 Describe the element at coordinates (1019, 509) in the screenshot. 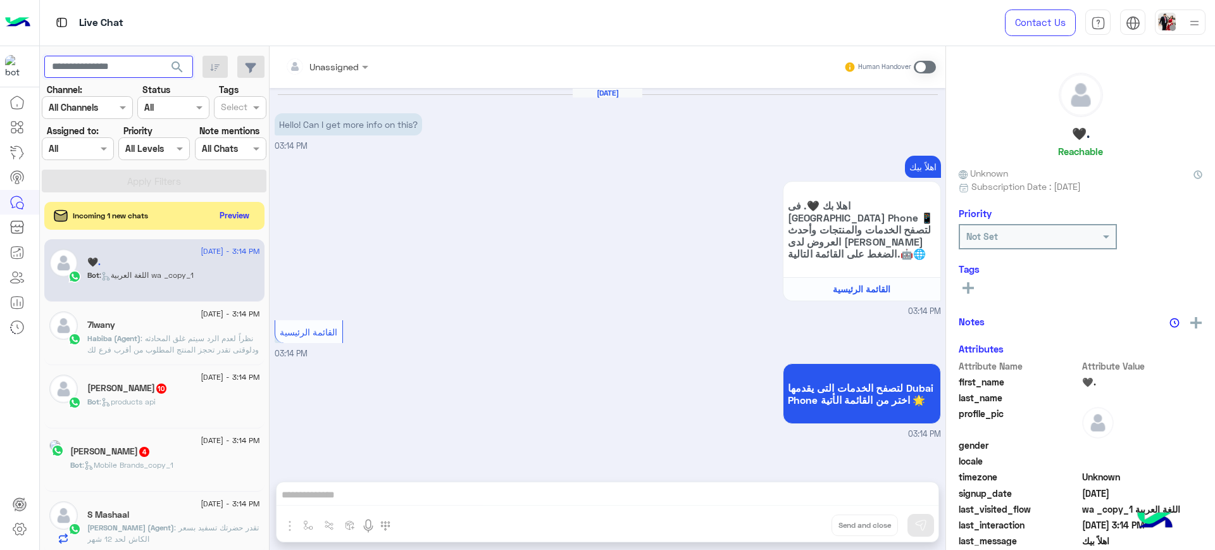

I see `span: last_visited_flow` at that location.